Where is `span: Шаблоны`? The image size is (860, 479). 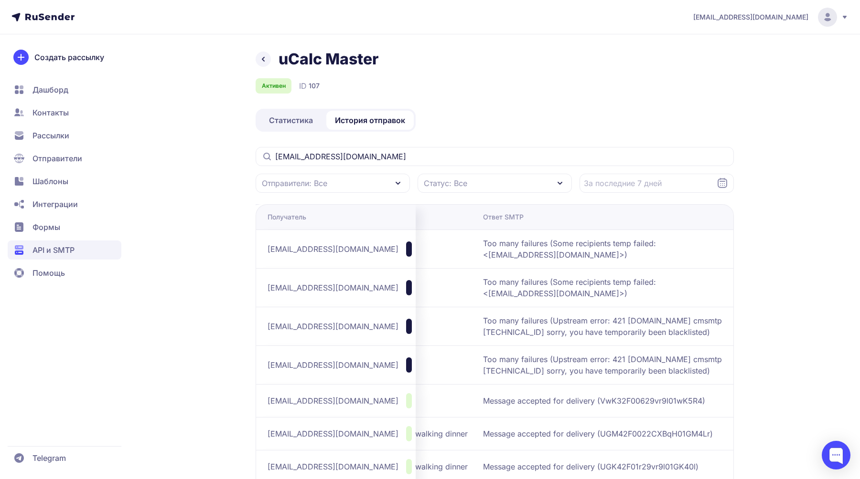 span: Шаблоны is located at coordinates (50, 181).